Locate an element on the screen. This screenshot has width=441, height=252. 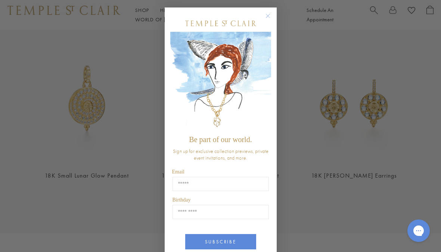
span: Email is located at coordinates (178, 172).